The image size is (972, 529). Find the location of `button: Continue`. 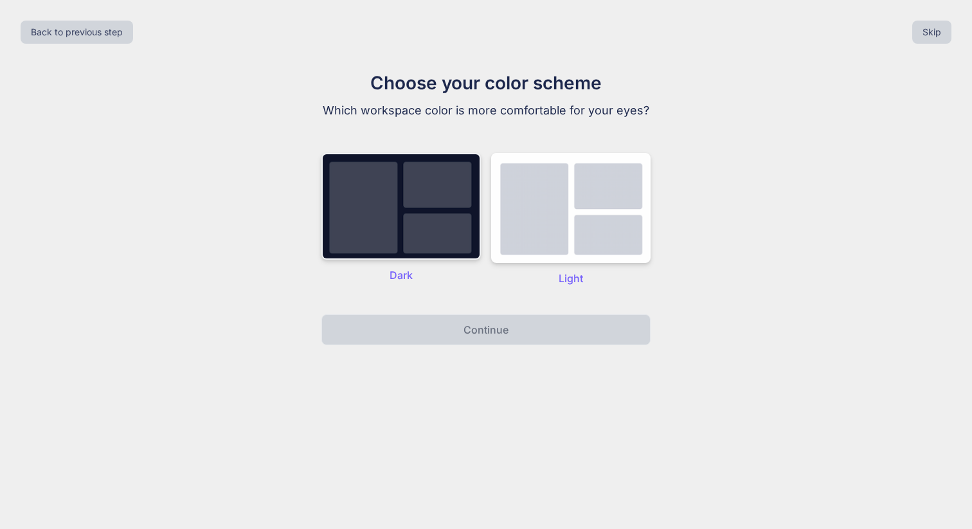

button: Continue is located at coordinates (486, 330).